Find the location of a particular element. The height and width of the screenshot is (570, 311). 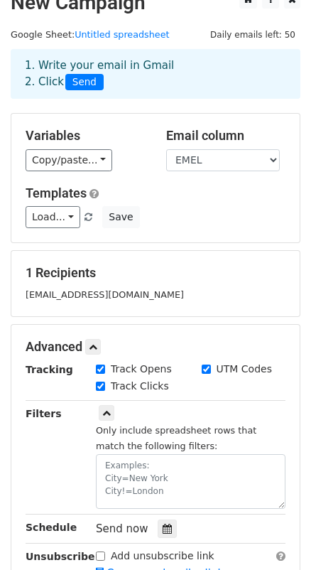

span: Daily emails left: 50 is located at coordinates (253, 35).